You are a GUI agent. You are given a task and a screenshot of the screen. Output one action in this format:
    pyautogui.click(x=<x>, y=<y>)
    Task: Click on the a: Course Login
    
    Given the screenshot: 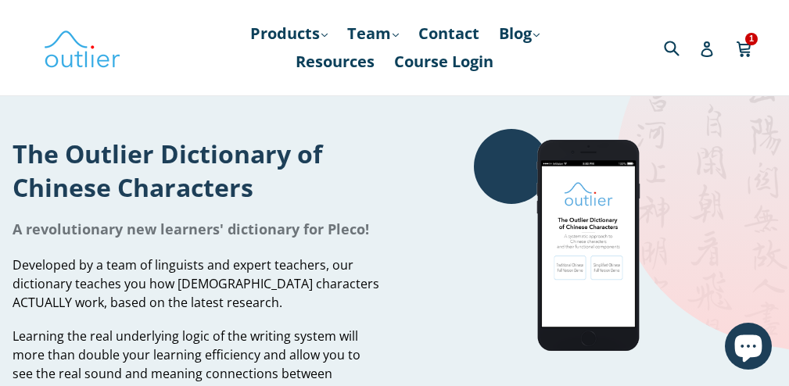 What is the action you would take?
    pyautogui.click(x=444, y=62)
    